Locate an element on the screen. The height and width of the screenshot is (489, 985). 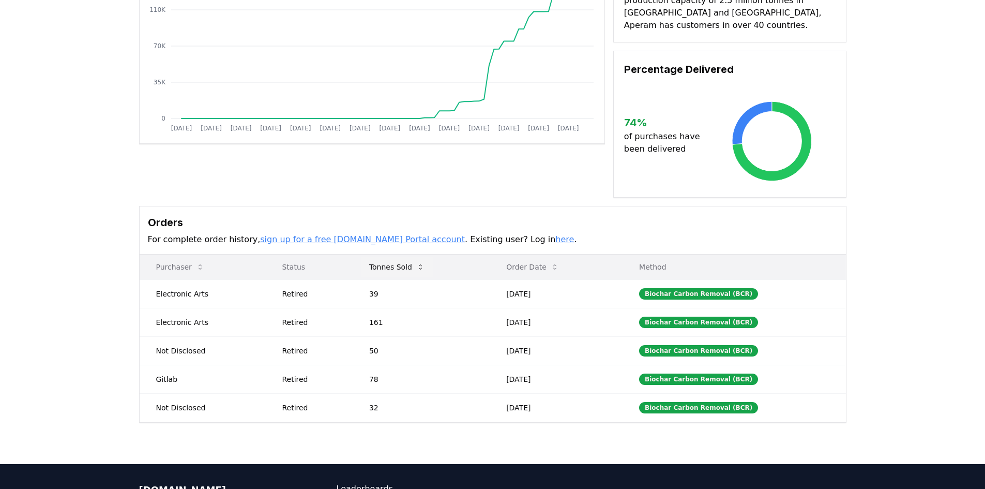
a: here is located at coordinates (565, 239).